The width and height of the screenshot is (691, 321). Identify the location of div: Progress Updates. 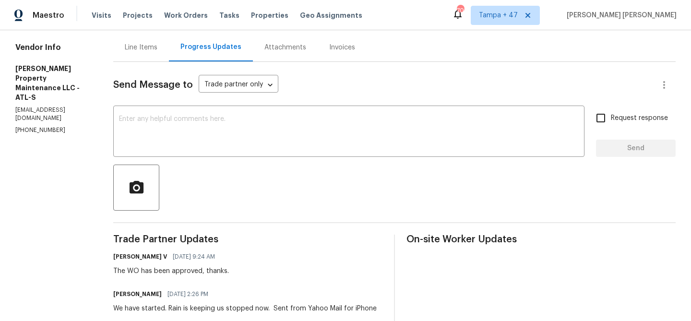
(211, 47).